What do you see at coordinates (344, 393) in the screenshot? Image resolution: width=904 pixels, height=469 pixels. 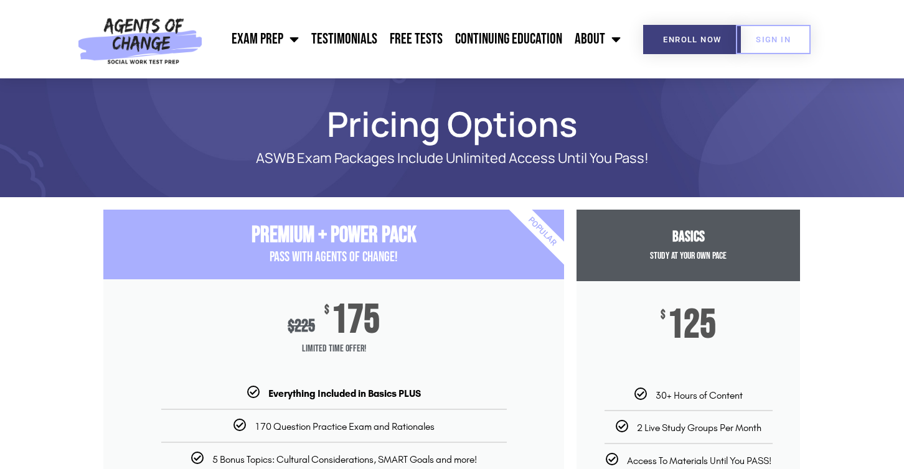 I see `b: Everything Included in Basics PLUS` at bounding box center [344, 393].